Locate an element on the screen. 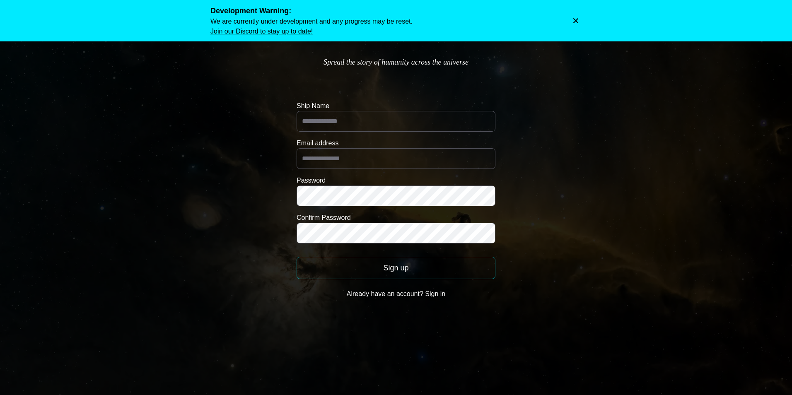 This screenshot has width=792, height=395. label: Ship Name is located at coordinates (396, 106).